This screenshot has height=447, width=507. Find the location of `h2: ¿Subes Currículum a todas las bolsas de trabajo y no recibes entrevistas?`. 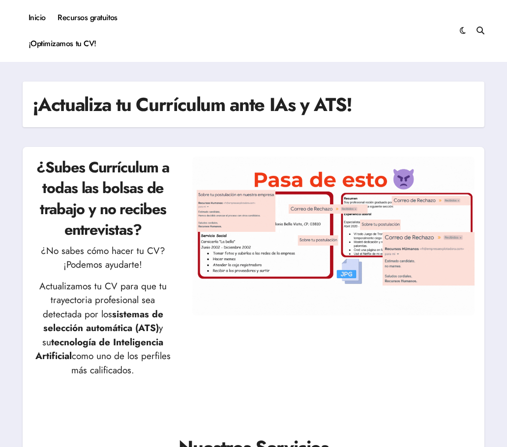

h2: ¿Subes Currículum a todas las bolsas de trabajo y no recibes entrevistas? is located at coordinates (103, 199).